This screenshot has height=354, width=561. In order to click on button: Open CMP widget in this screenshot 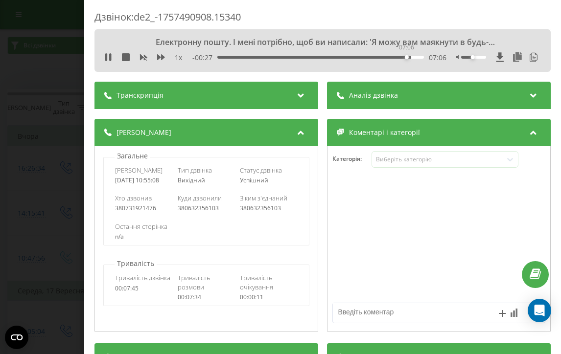, I will do `click(17, 338)`.